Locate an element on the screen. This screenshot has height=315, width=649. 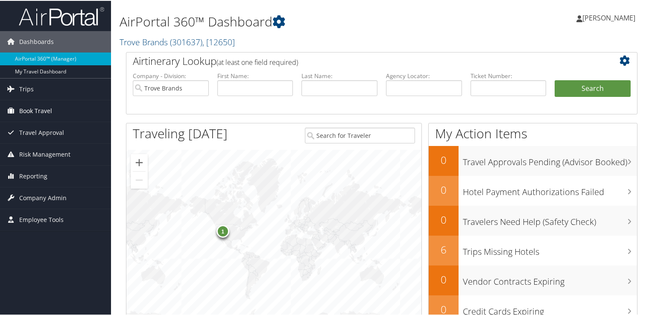
a: 0Travelers Need Help (Safety Check) is located at coordinates (533, 220).